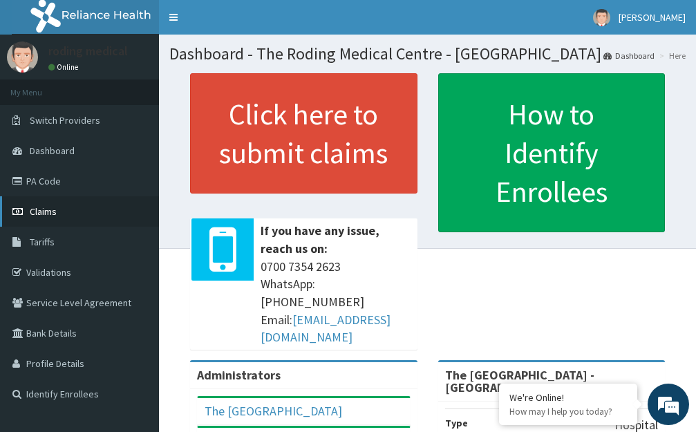 The image size is (696, 432). Describe the element at coordinates (152, 86) in the screenshot. I see `div: Chat with us now` at that location.